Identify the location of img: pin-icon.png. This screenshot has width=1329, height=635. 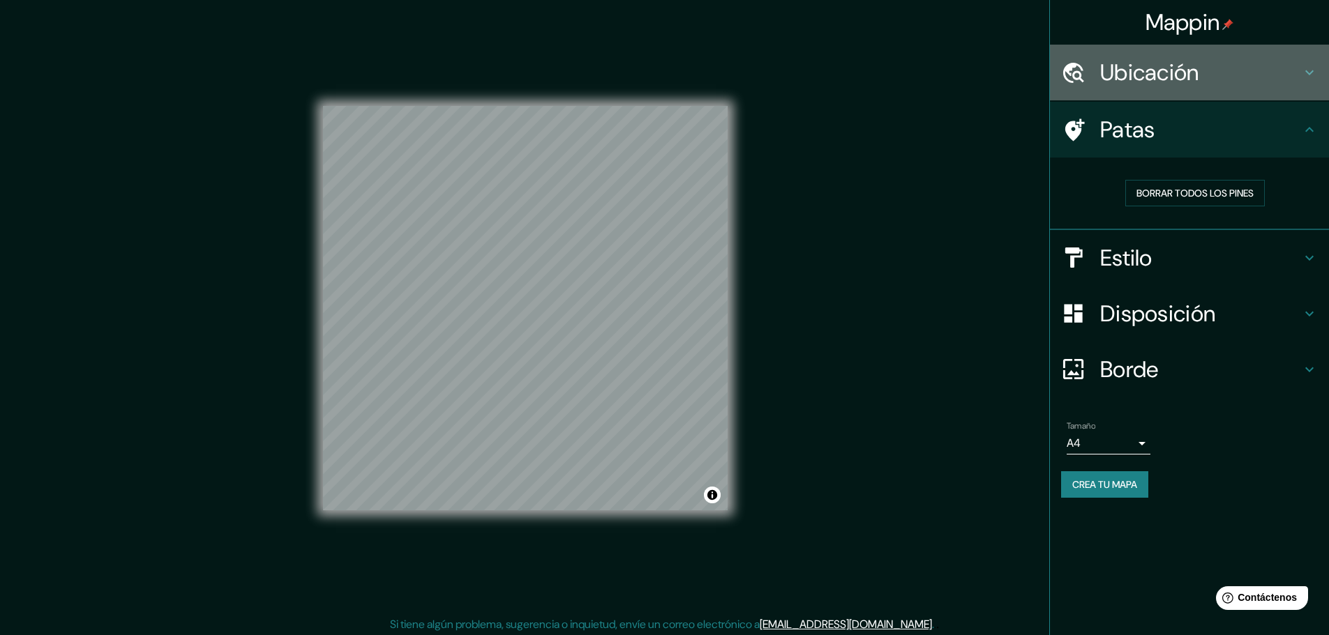
(1227, 24).